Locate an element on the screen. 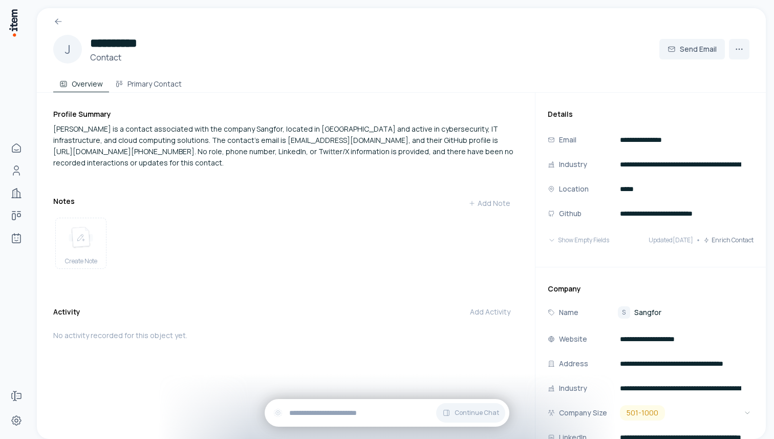 The width and height of the screenshot is (774, 439). button: Enrich Contact is located at coordinates (729, 240).